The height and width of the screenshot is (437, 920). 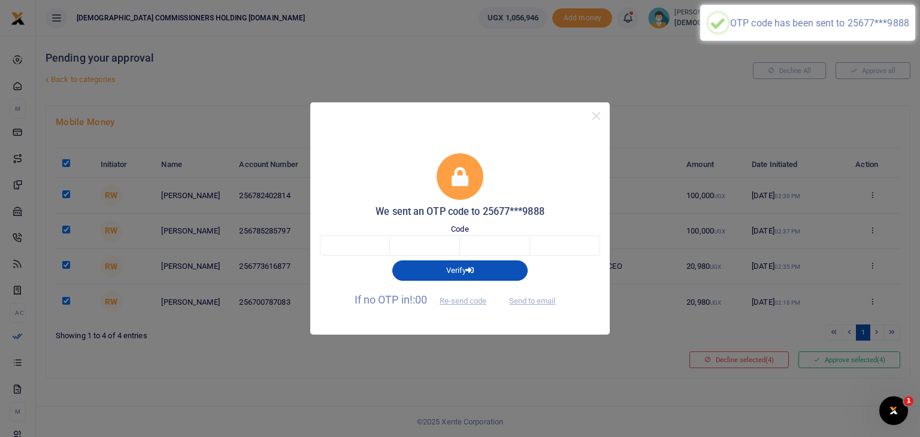 What do you see at coordinates (596, 116) in the screenshot?
I see `button: Close` at bounding box center [596, 116].